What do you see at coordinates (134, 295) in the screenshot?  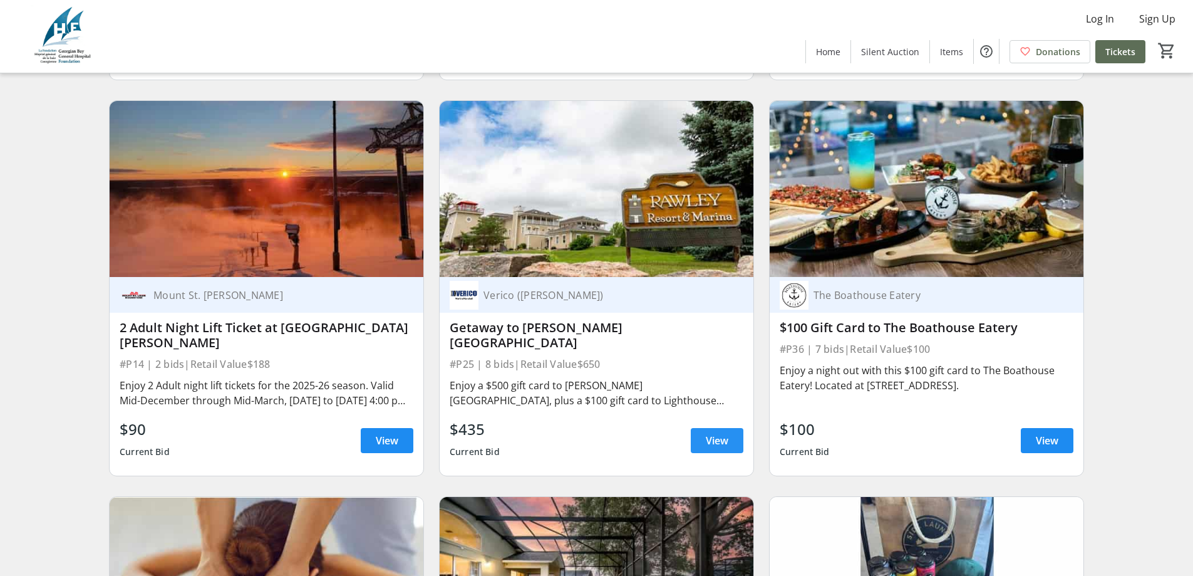 I see `img: Mount St. Louis Moonstone` at bounding box center [134, 295].